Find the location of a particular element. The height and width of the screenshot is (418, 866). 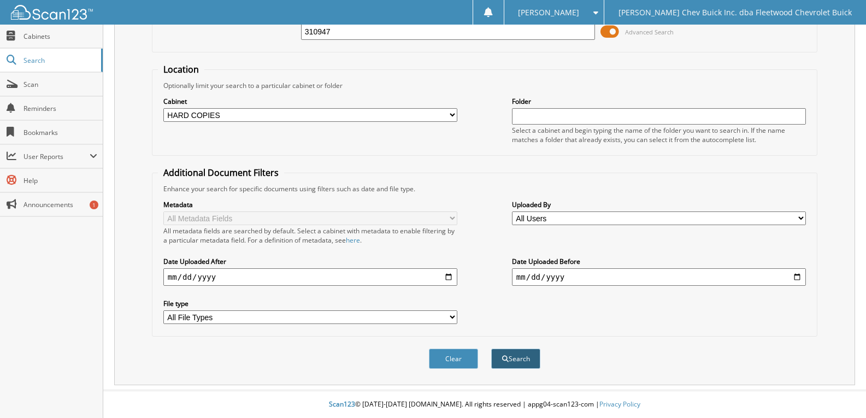

div: All metadata fields are searched by default. Select a cabinet with metadata to enable filtering b... is located at coordinates (310, 235).